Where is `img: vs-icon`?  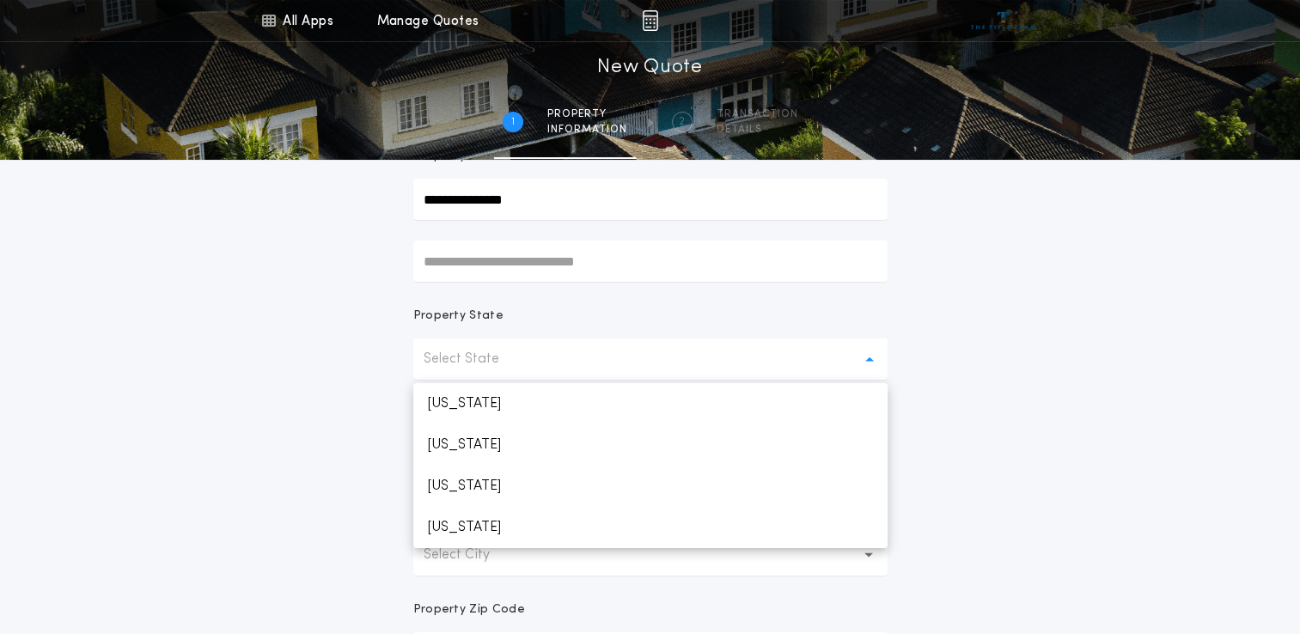
img: vs-icon is located at coordinates (1003, 21).